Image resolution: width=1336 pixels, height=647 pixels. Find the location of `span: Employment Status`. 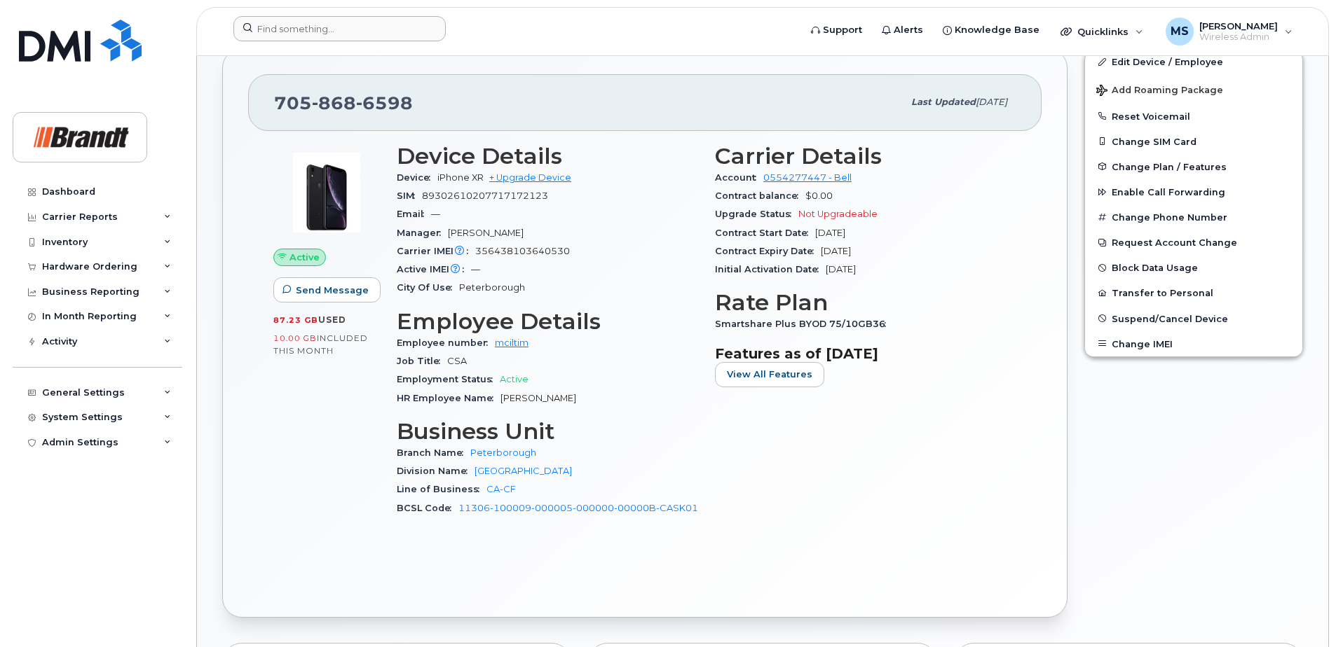

span: Employment Status is located at coordinates (448, 379).